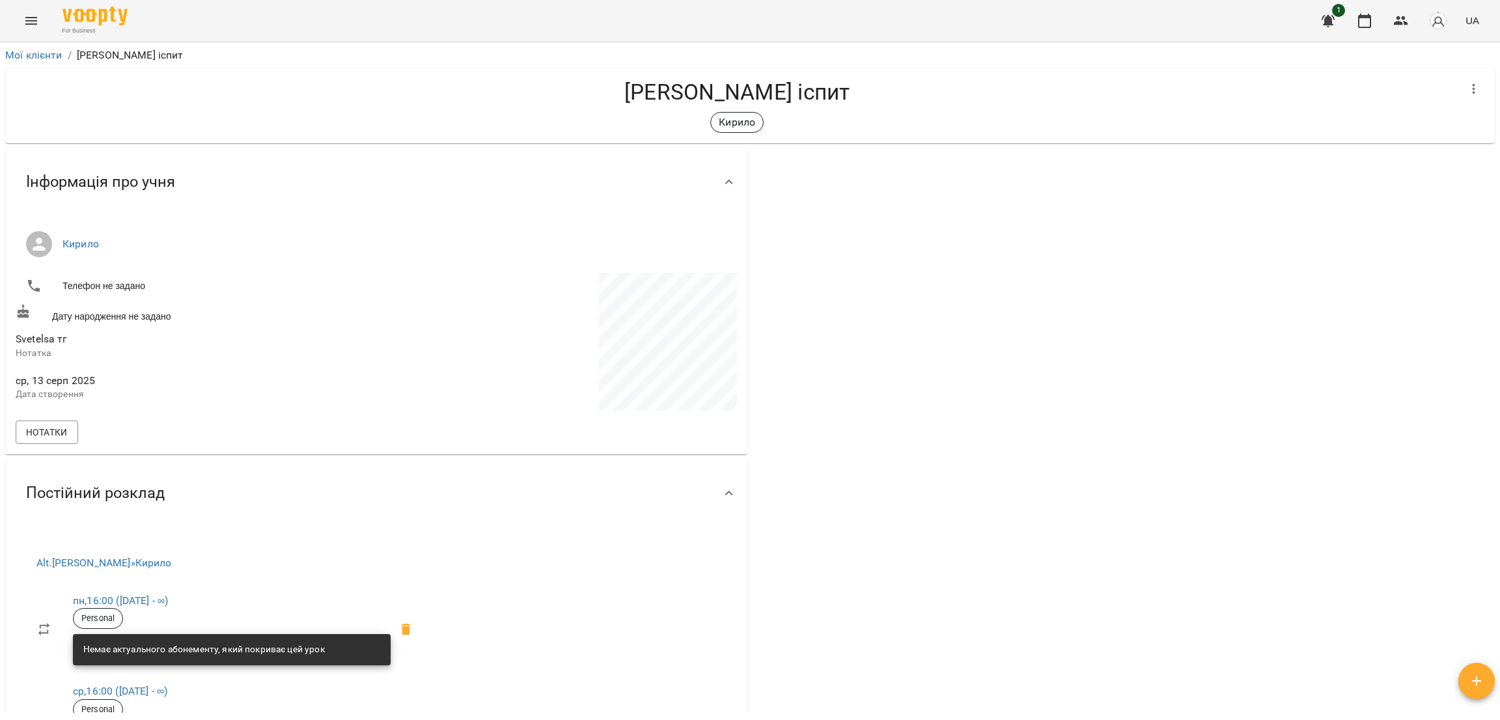  Describe the element at coordinates (1439, 21) in the screenshot. I see `img: avatar_s.png` at that location.